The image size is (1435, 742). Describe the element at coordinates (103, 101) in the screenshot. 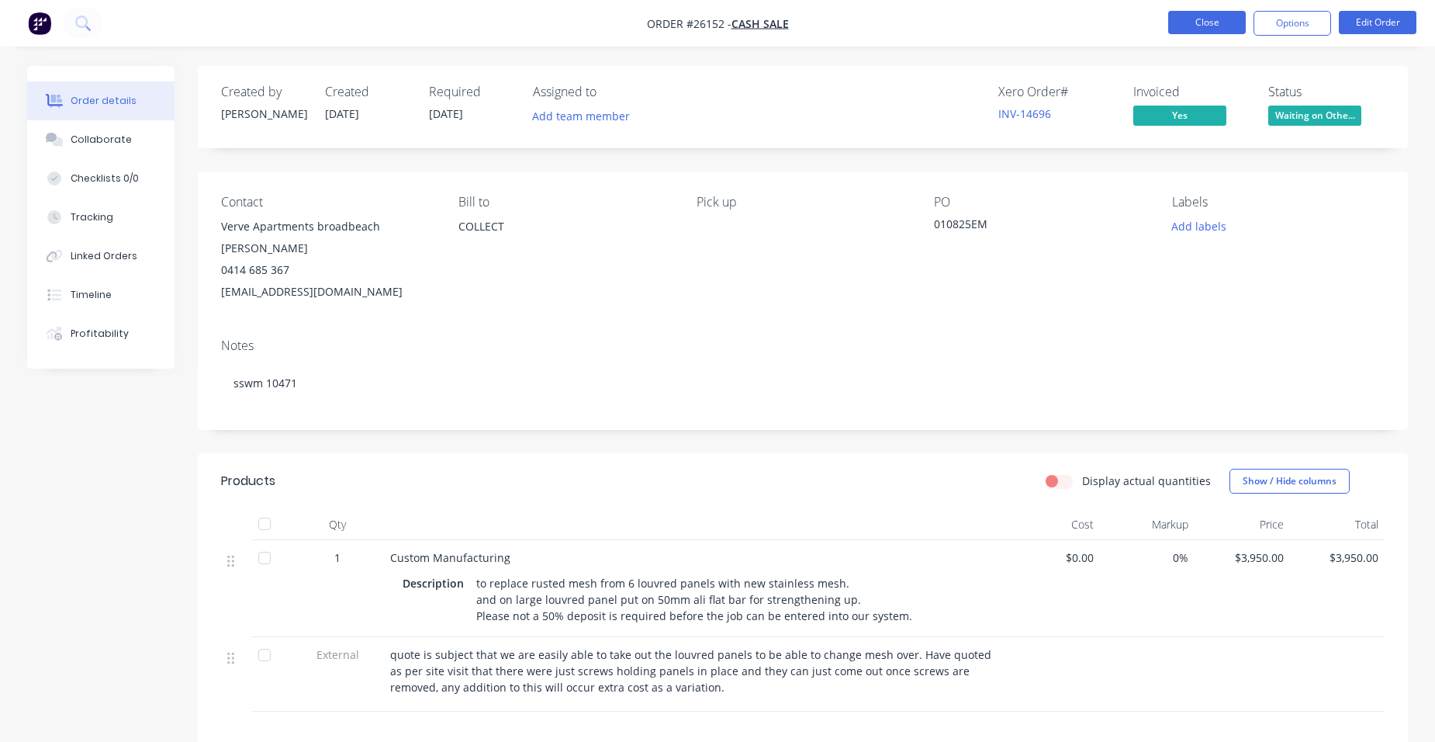

I see `div: Order details` at that location.